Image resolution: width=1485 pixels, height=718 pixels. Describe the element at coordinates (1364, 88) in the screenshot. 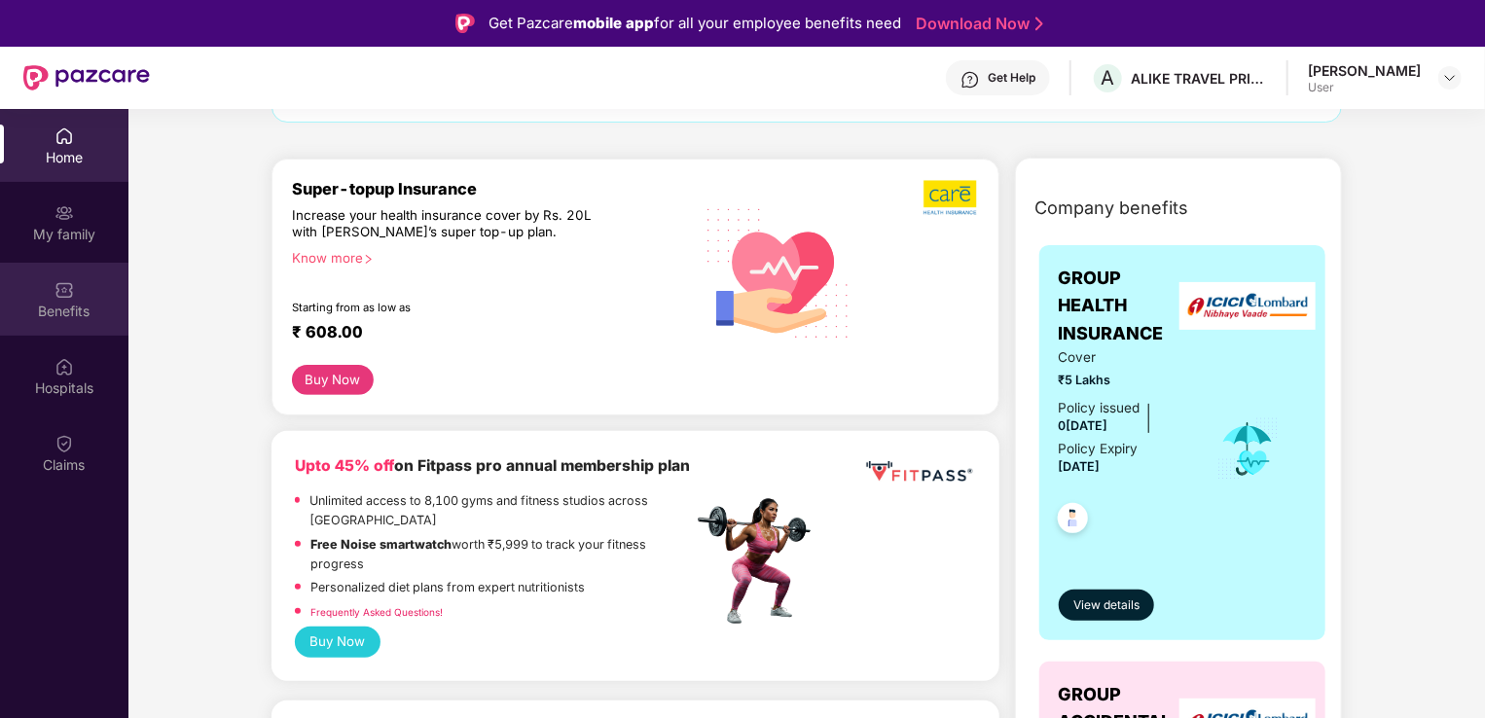

I see `div: User` at that location.